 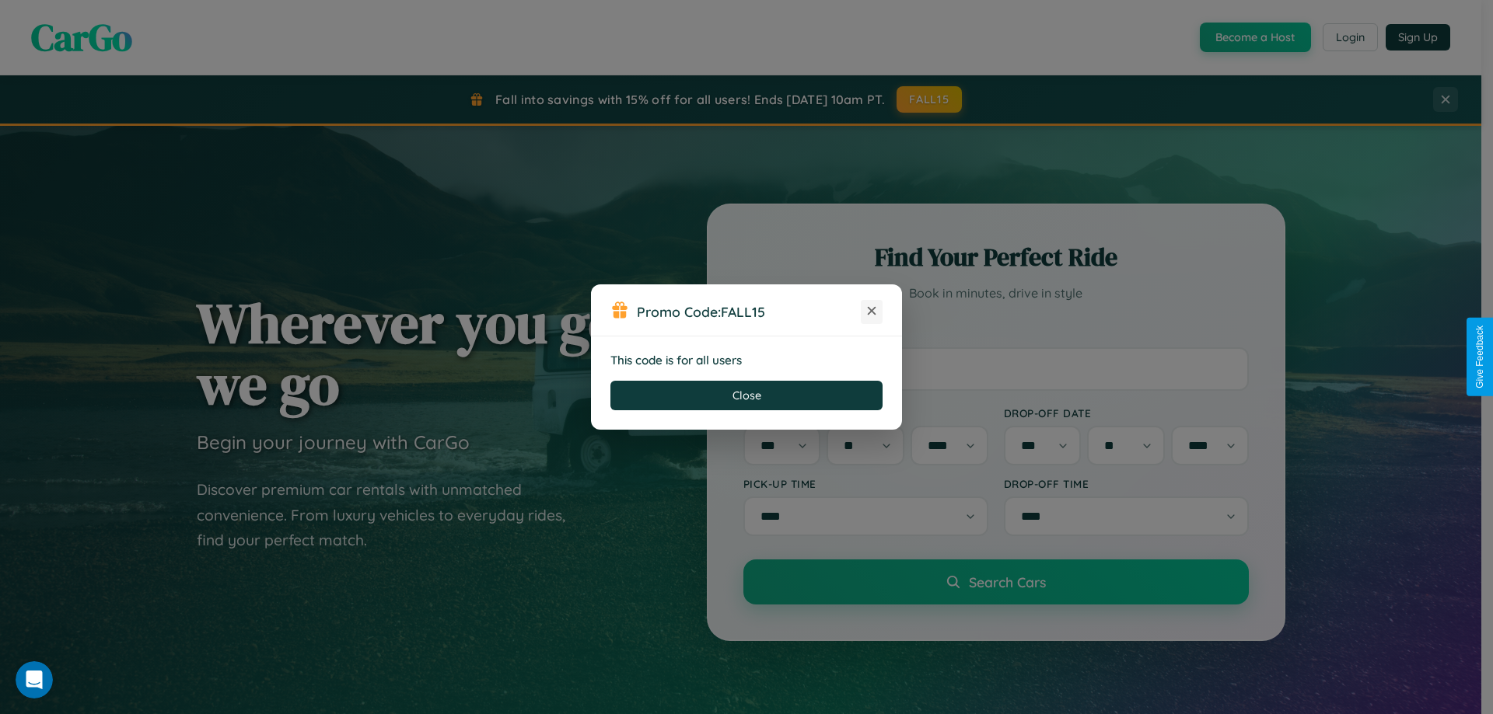 What do you see at coordinates (676, 360) in the screenshot?
I see `strong: This code is for all users` at bounding box center [676, 360].